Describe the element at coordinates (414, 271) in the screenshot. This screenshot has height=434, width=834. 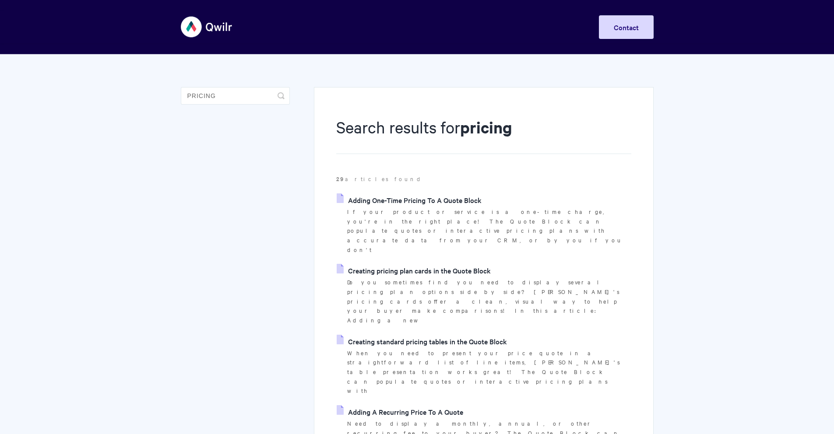
I see `a: Creating pricing plan cards in the Quote Block` at that location.